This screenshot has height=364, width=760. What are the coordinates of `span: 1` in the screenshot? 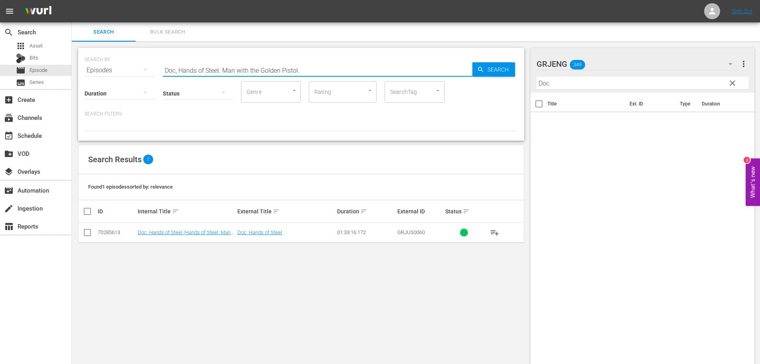 It's located at (148, 159).